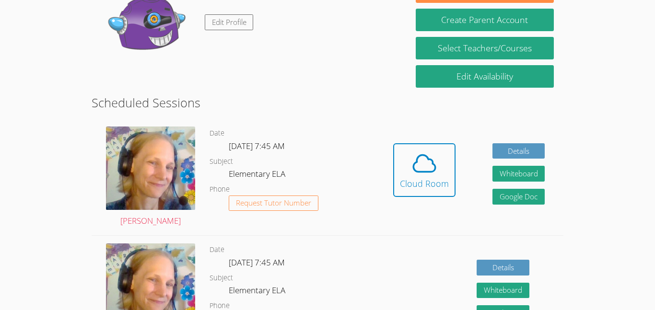  What do you see at coordinates (519, 197) in the screenshot?
I see `a: Google Doc` at bounding box center [519, 197].